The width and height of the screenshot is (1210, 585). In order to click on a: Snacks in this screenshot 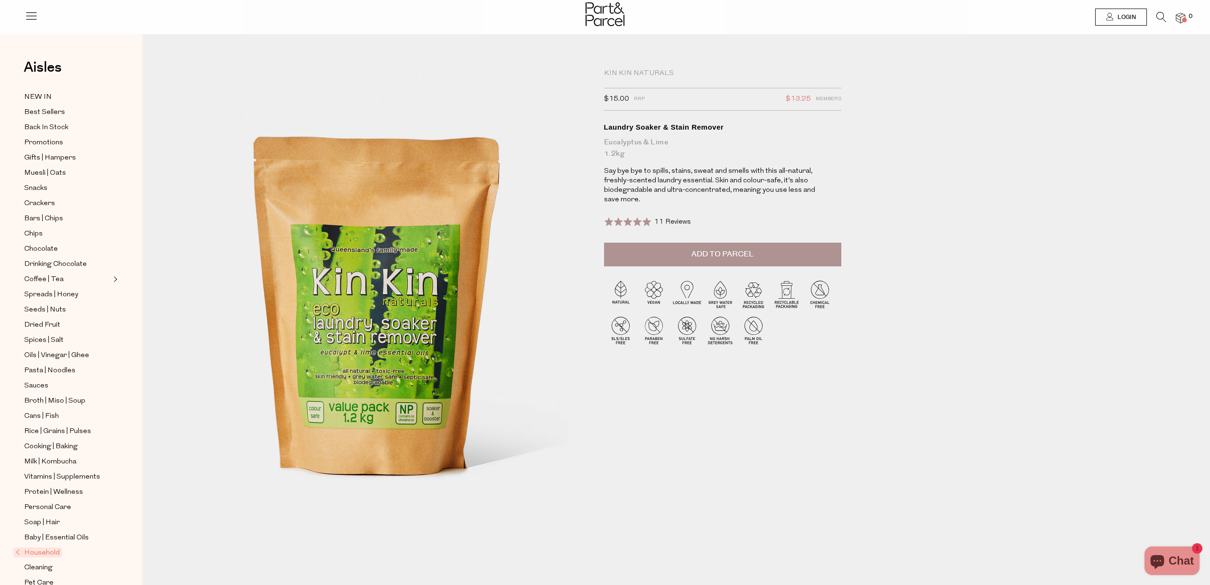, I will do `click(67, 188)`.